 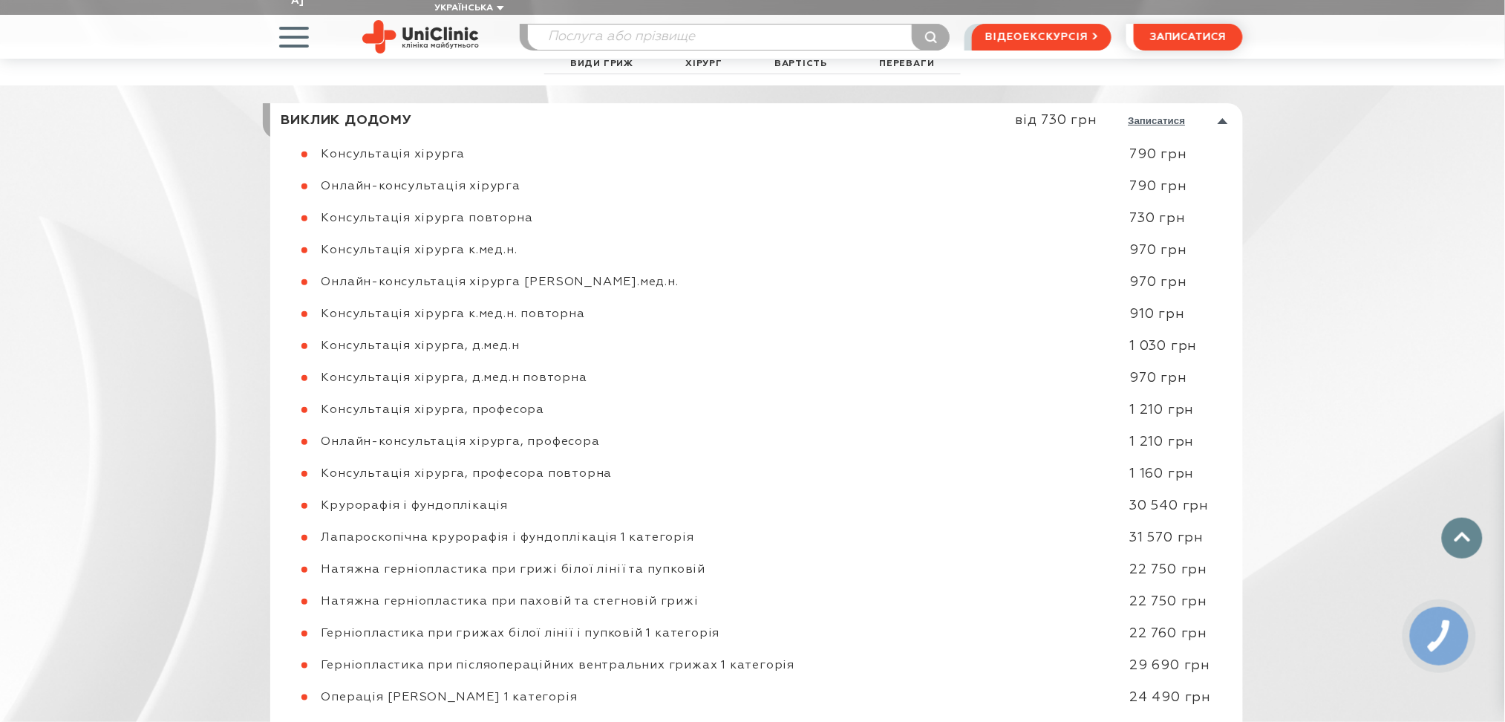 I want to click on span: Консультація хірурга, д.мед.н, so click(x=420, y=346).